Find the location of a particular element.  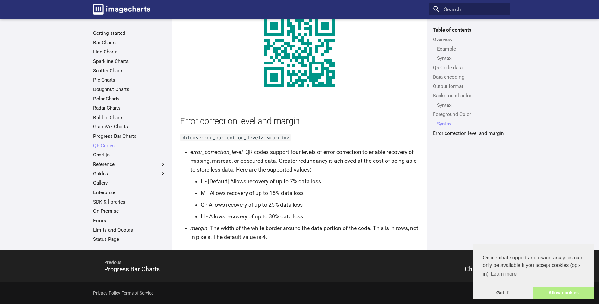

a: Errors is located at coordinates (129, 220).